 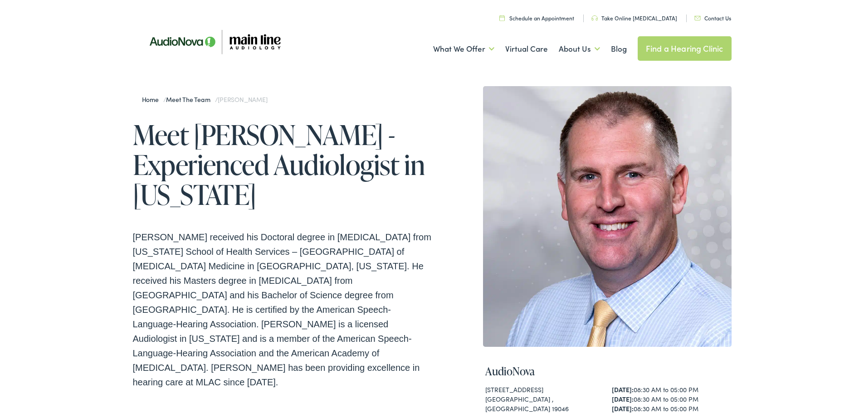 What do you see at coordinates (537, 18) in the screenshot?
I see `a: Schedule an Appointment` at bounding box center [537, 18].